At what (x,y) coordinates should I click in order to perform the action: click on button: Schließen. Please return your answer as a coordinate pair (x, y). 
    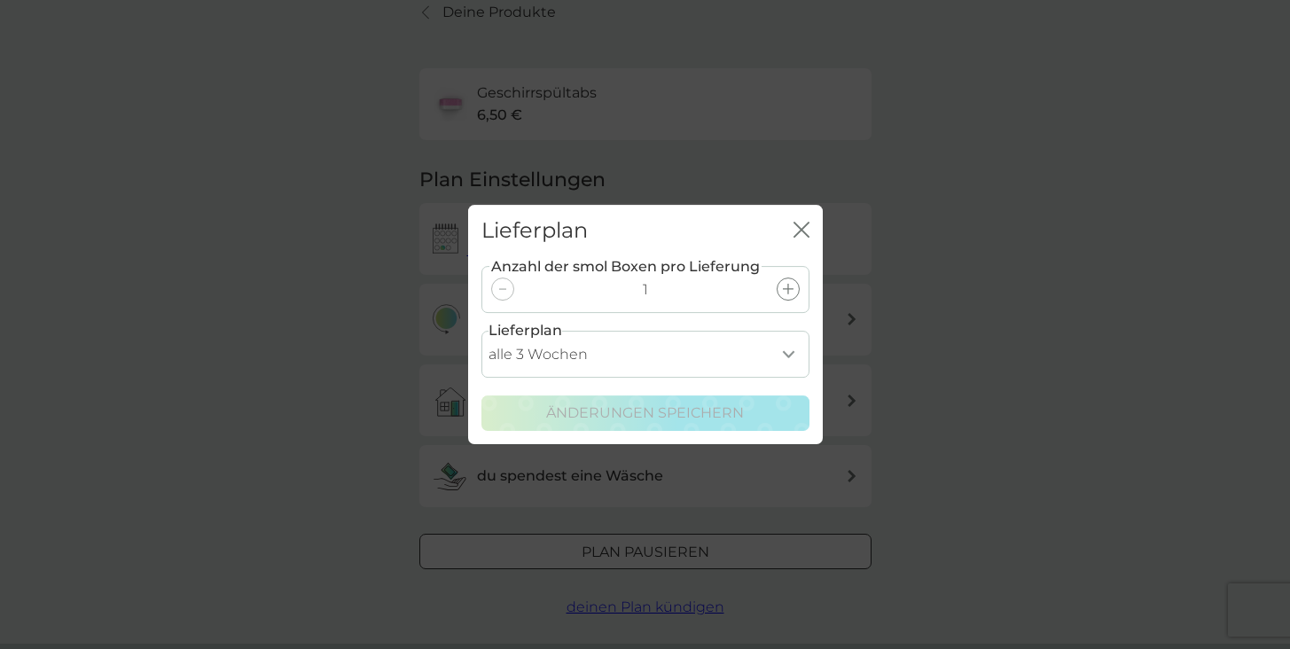
    Looking at the image, I should click on (801, 230).